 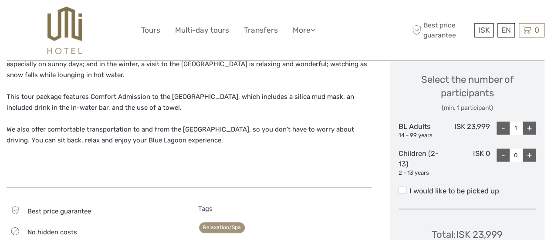 I want to click on div: ISK 23,999, so click(x=467, y=131).